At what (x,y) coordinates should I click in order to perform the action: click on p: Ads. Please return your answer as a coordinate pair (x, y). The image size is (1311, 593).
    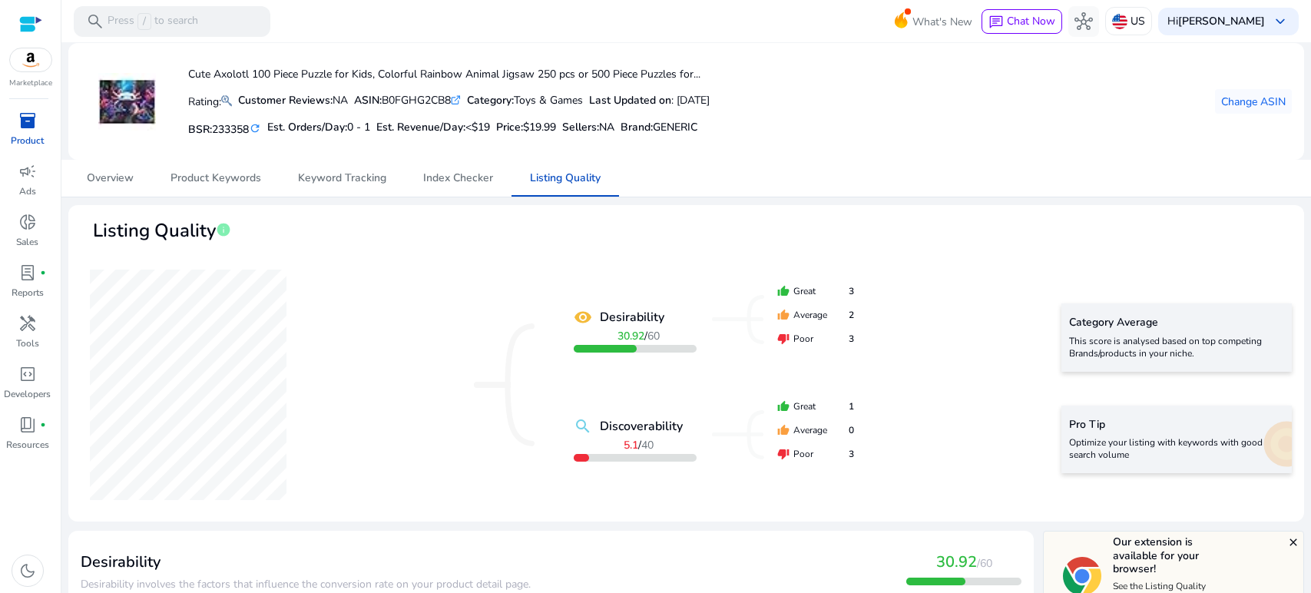
    Looking at the image, I should click on (28, 191).